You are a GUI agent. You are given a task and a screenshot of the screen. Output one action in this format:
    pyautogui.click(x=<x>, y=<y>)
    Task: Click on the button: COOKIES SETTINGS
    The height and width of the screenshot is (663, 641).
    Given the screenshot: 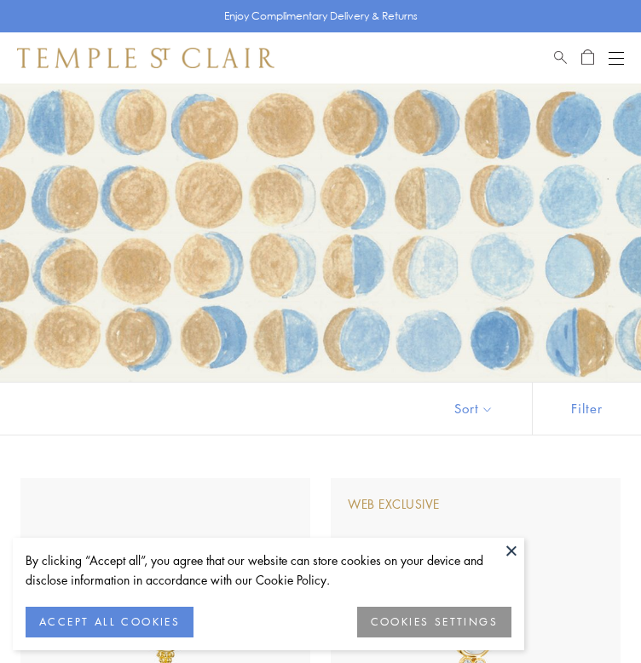 What is the action you would take?
    pyautogui.click(x=434, y=622)
    